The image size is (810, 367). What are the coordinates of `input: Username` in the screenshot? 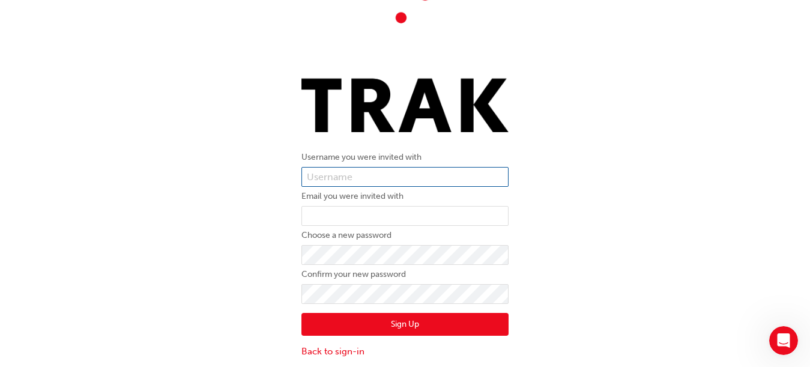 It's located at (405, 177).